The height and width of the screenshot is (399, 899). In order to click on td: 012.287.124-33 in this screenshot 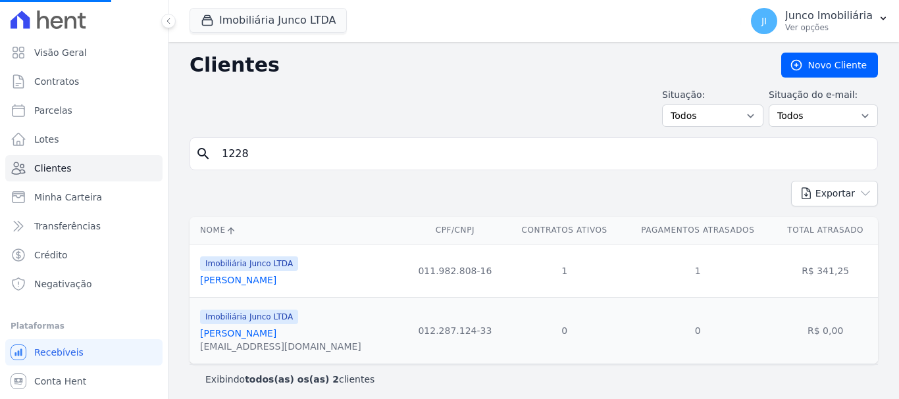, I will do `click(455, 330)`.